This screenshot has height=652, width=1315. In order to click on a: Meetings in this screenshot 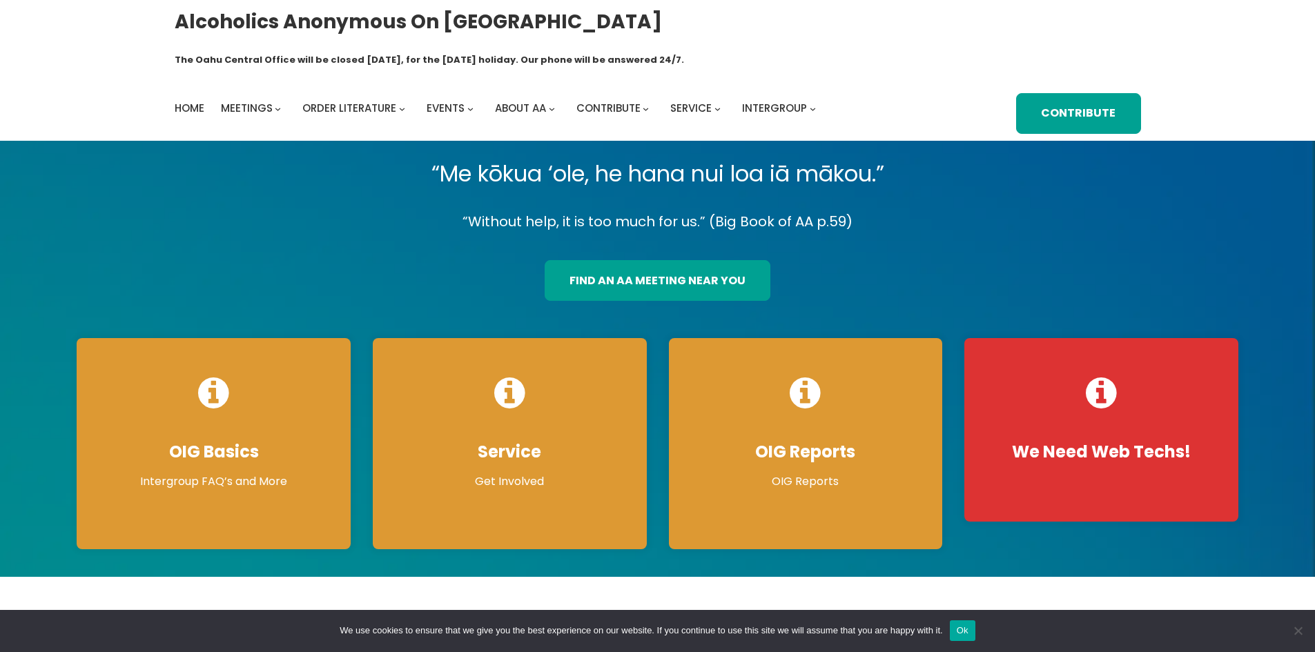, I will do `click(246, 108)`.